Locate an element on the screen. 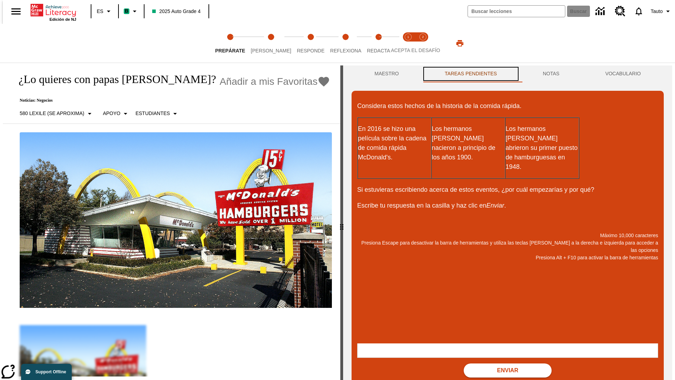 The image size is (675, 380). em: Enviar is located at coordinates (495, 205).